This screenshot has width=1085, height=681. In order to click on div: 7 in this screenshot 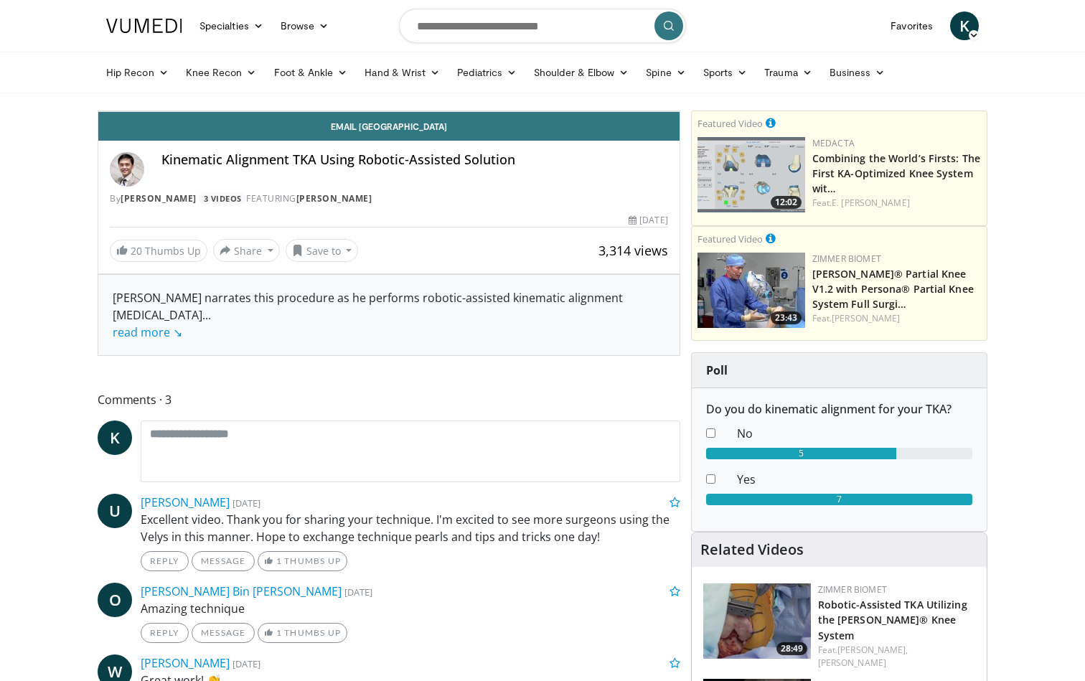, I will do `click(839, 500)`.